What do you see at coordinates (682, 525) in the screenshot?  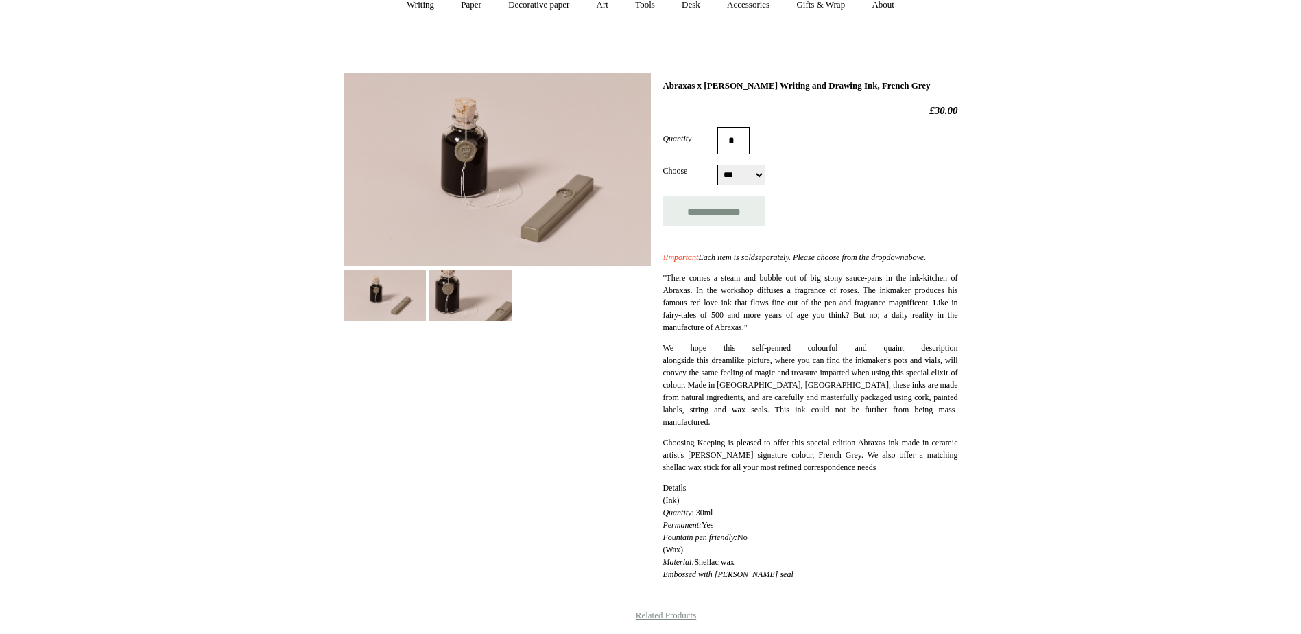 I see `em: Permanent:` at bounding box center [682, 525].